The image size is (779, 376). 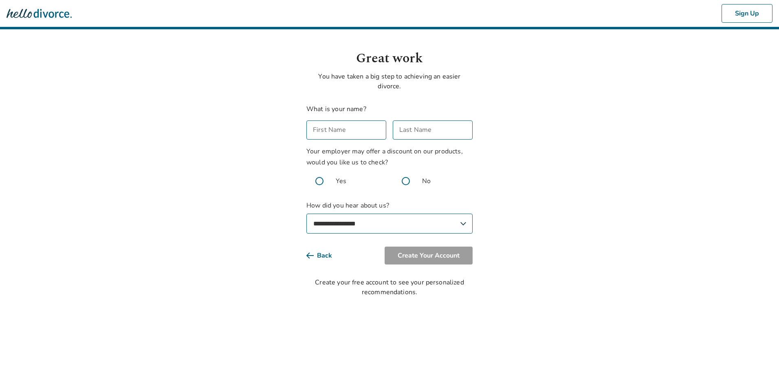 What do you see at coordinates (389, 288) in the screenshot?
I see `div: Create your free account to see your personalized recommendations.` at bounding box center [389, 288].